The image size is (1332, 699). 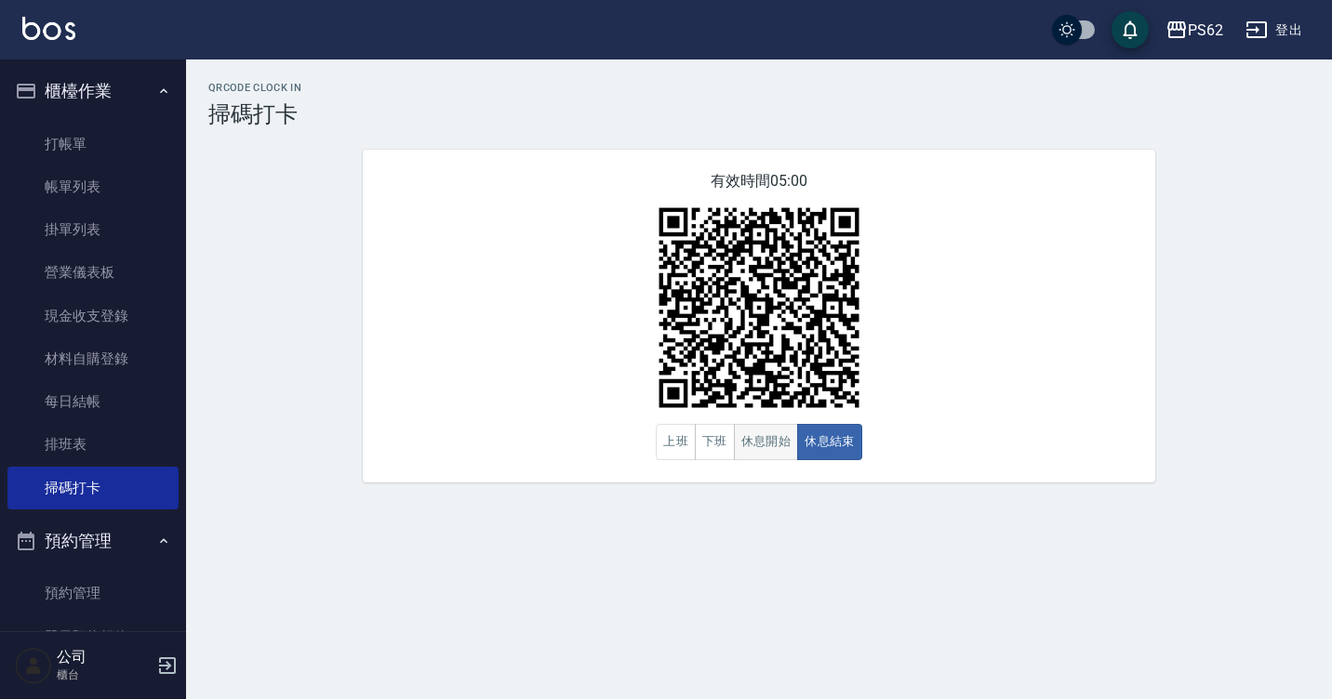 I want to click on a: 掃碼打卡, so click(x=93, y=488).